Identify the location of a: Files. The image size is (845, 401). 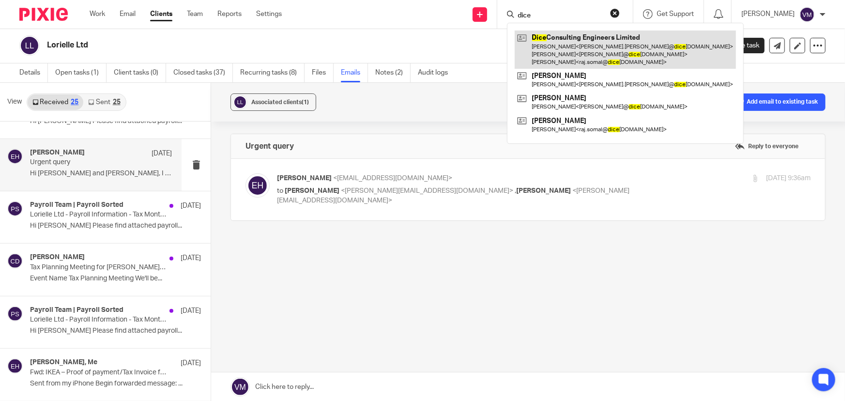
(323, 73).